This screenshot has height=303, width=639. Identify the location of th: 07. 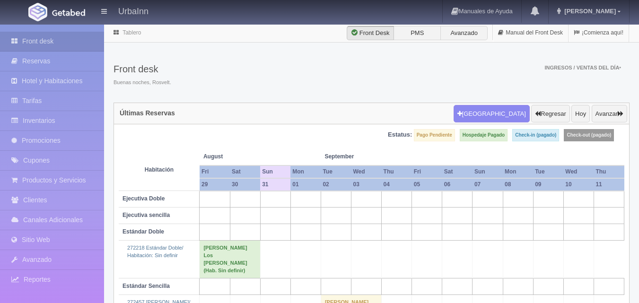
(488, 185).